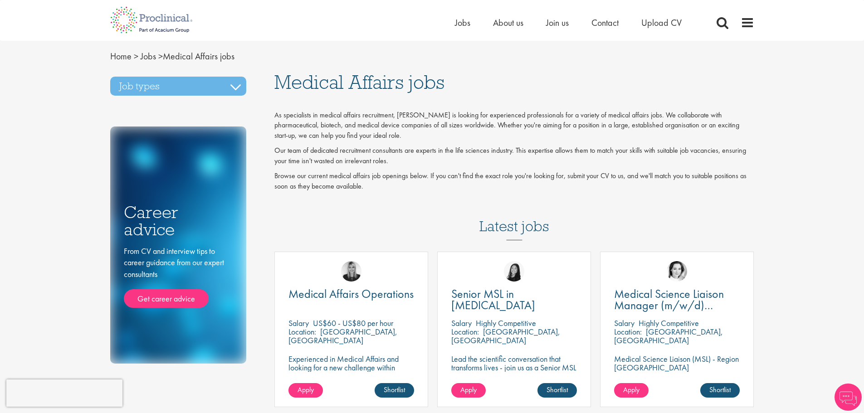 The height and width of the screenshot is (413, 864). Describe the element at coordinates (605, 23) in the screenshot. I see `span: Contact` at that location.